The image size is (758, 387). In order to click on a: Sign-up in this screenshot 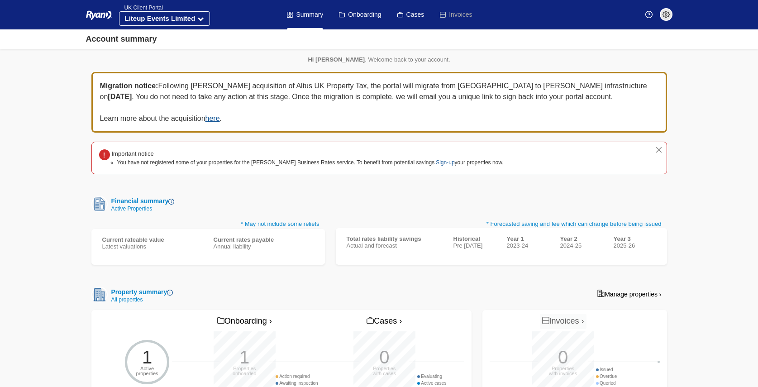, I will do `click(445, 162)`.